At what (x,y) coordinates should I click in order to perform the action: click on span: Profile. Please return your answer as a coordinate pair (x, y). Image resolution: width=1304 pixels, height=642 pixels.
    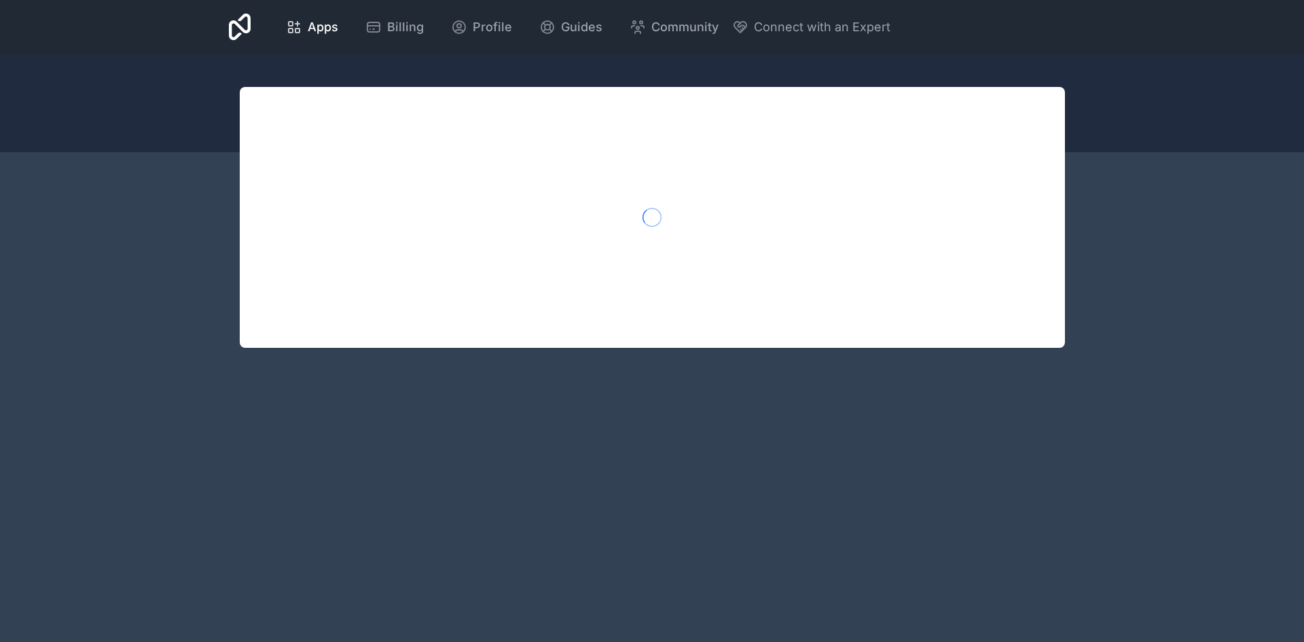
    Looking at the image, I should click on (492, 27).